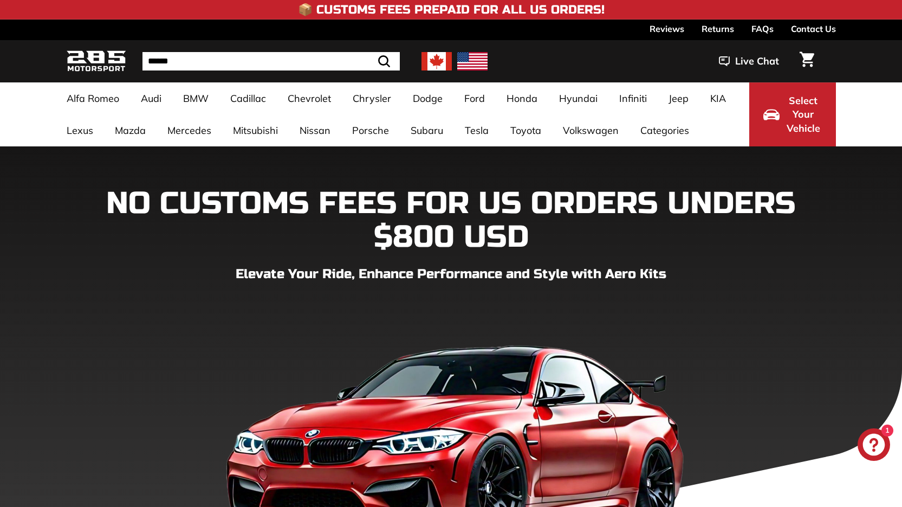 The image size is (902, 507). What do you see at coordinates (678, 98) in the screenshot?
I see `a: Jeep` at bounding box center [678, 98].